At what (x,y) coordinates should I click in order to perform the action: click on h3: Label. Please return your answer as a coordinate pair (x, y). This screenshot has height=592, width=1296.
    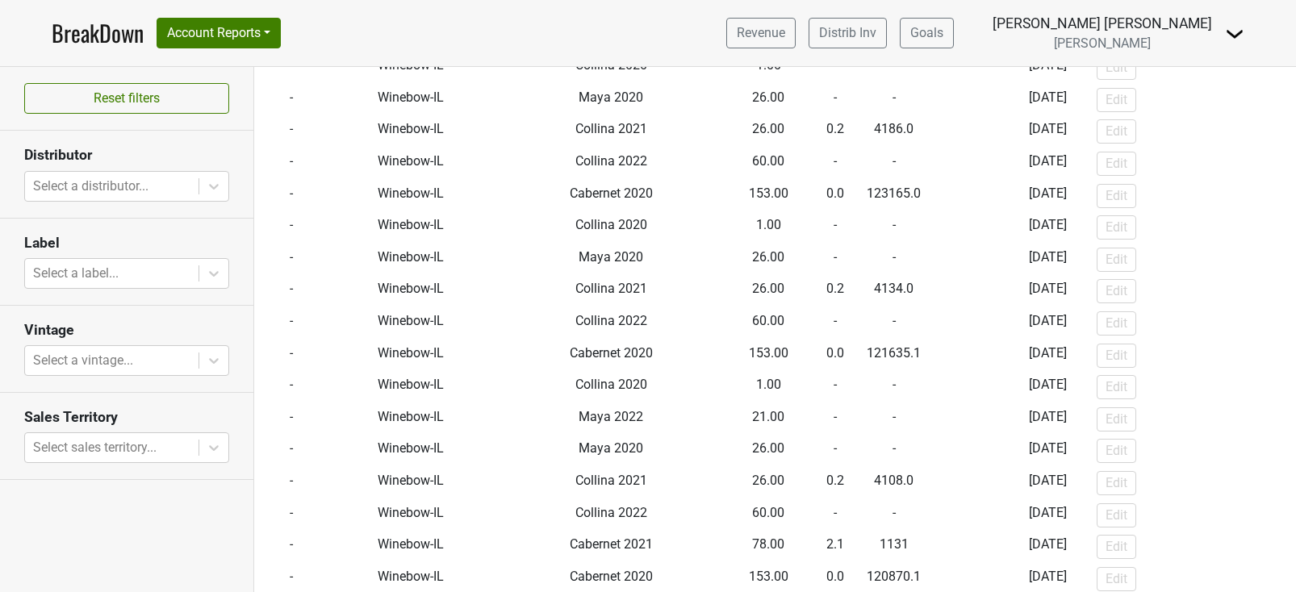
    Looking at the image, I should click on (127, 243).